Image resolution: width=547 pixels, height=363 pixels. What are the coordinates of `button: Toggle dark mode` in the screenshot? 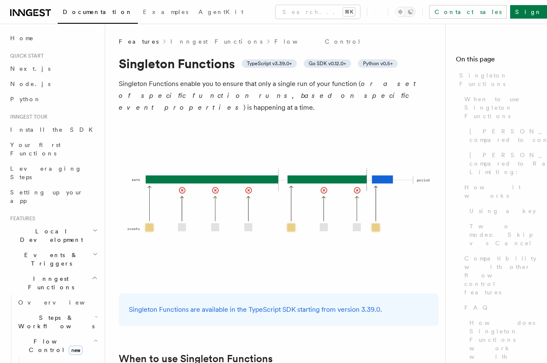 It's located at (405, 12).